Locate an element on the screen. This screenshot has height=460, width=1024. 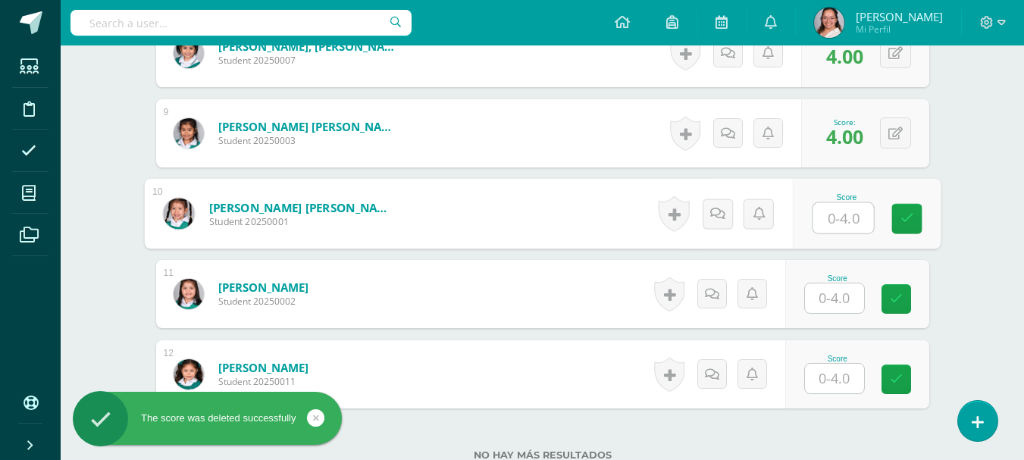
img: 86b6ed345cc69b8ce329f058c6182b92.png is located at coordinates (189, 133).